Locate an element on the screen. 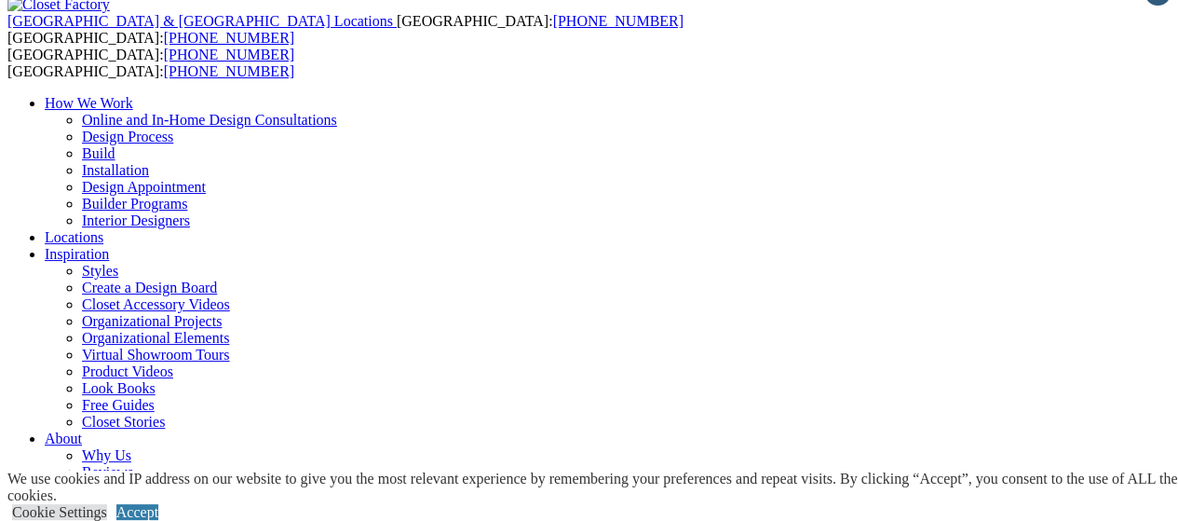 The height and width of the screenshot is (521, 1178). a: Organizational Elements is located at coordinates (156, 337).